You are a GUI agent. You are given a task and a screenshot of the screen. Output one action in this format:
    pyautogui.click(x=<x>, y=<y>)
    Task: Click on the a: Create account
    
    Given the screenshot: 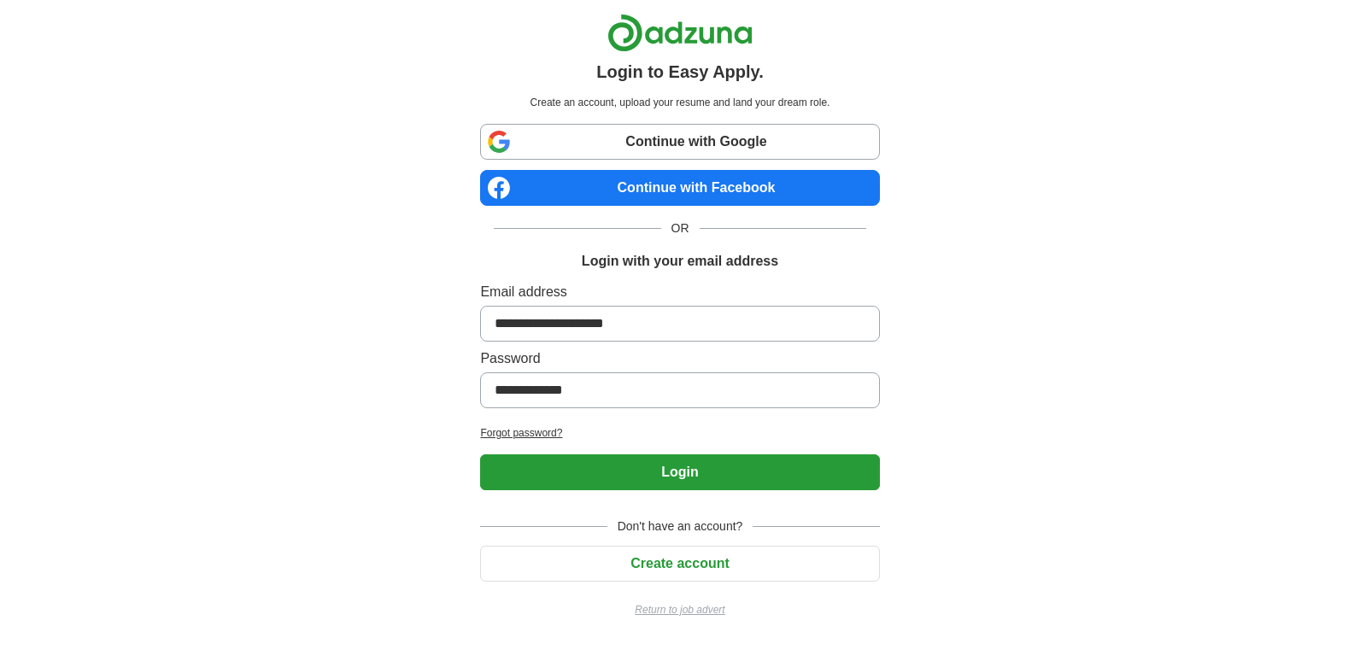 What is the action you would take?
    pyautogui.click(x=679, y=563)
    